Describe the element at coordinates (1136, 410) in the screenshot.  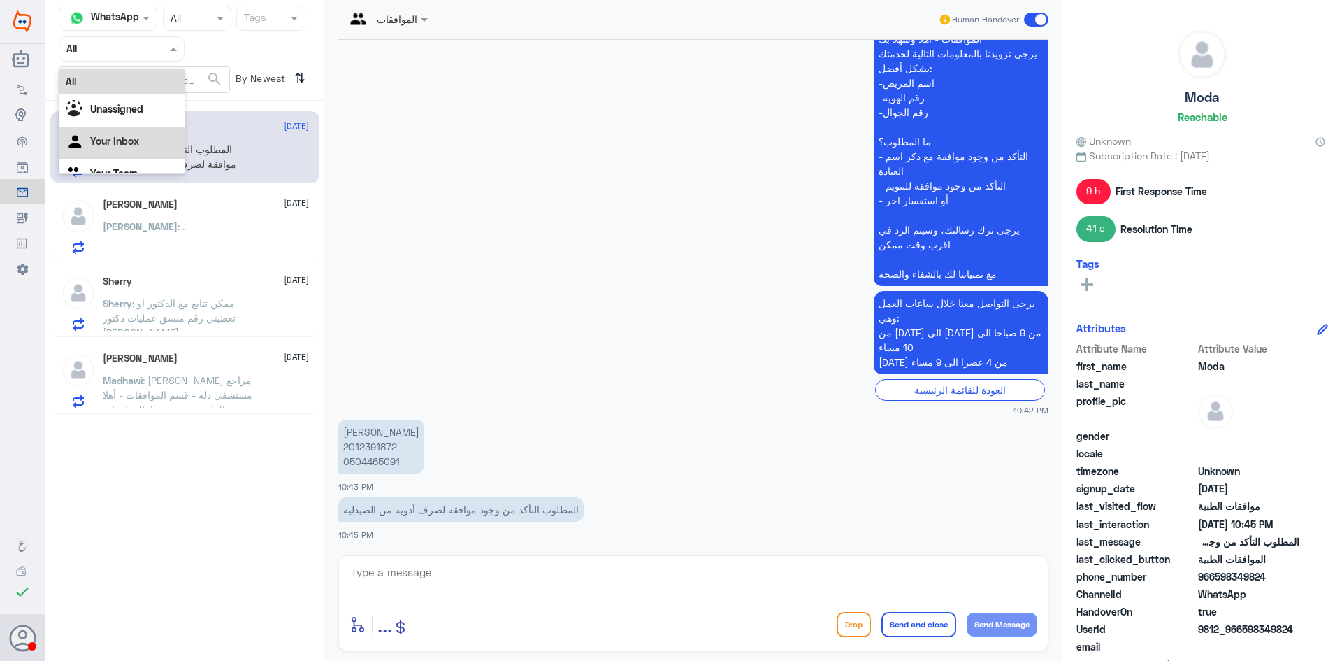
I see `span: profile_pic` at that location.